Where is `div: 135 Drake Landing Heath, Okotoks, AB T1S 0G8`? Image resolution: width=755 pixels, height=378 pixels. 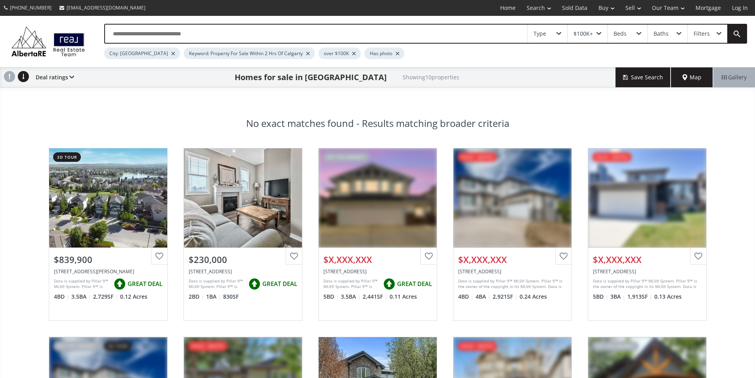 div: 135 Drake Landing Heath, Okotoks, AB T1S 0G8 is located at coordinates (378, 271).